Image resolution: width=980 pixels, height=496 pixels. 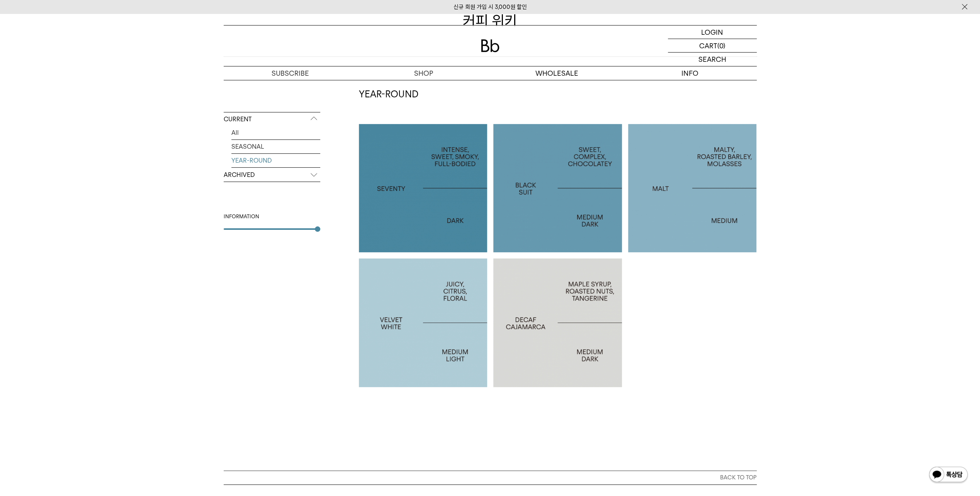 What do you see at coordinates (558, 94) in the screenshot?
I see `h2: YEAR-ROUND` at bounding box center [558, 94].